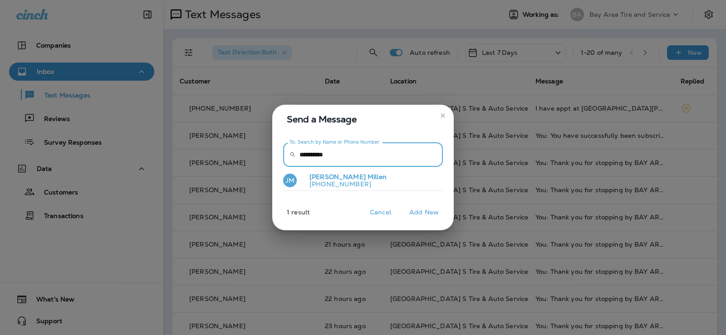 The height and width of the screenshot is (335, 726). I want to click on span: Millen, so click(377, 177).